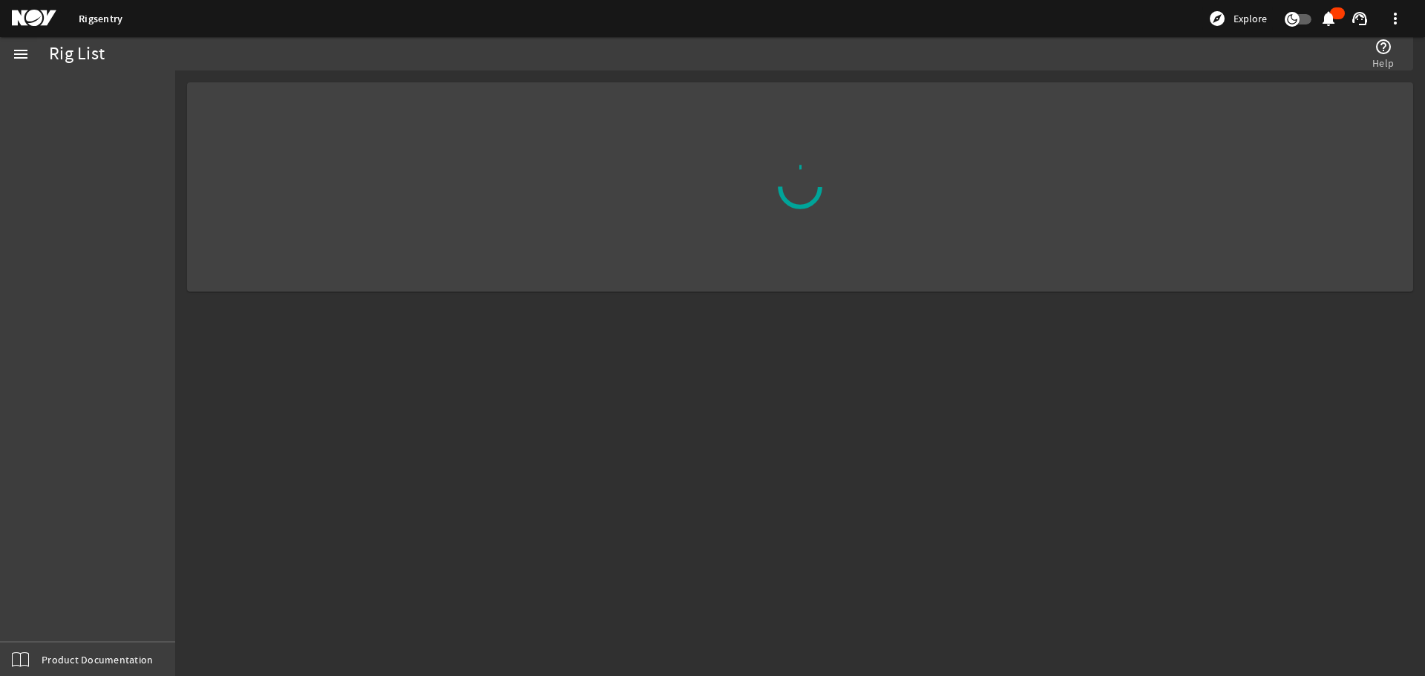  I want to click on mat-icon: explore, so click(1217, 19).